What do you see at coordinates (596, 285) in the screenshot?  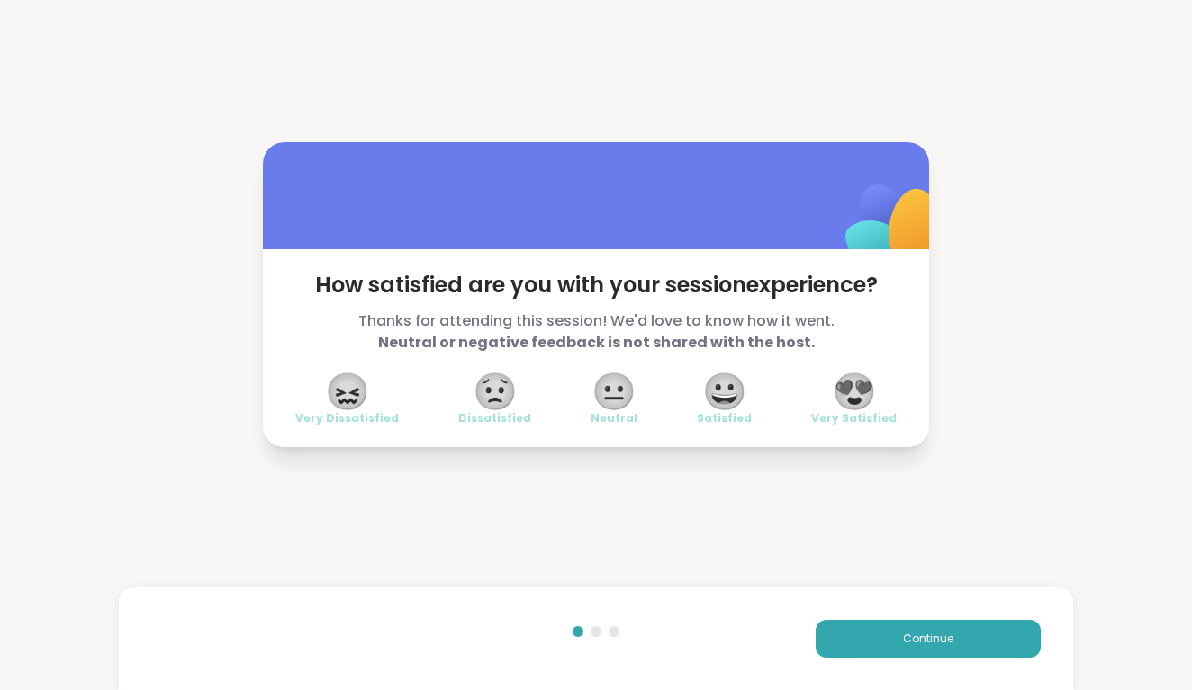 I see `span: How satisfied are you with your session experience?` at bounding box center [596, 285].